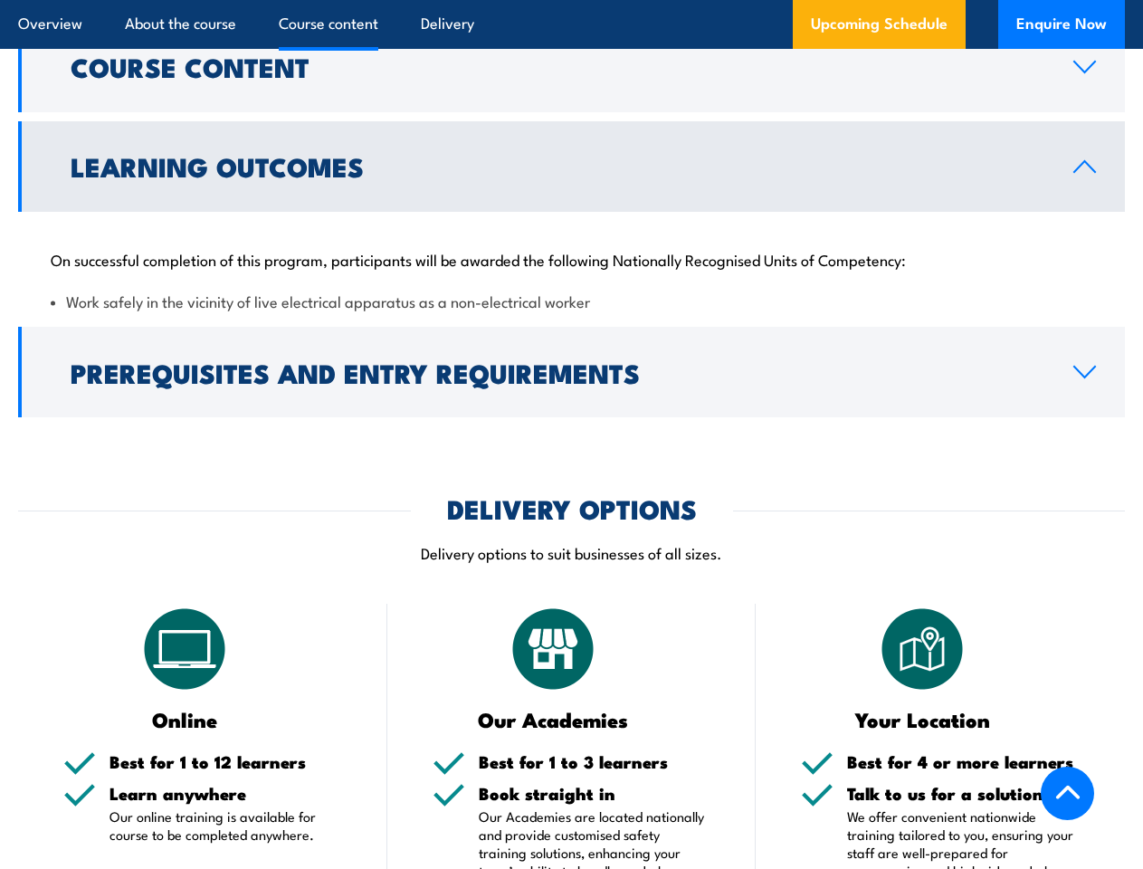  Describe the element at coordinates (571, 67) in the screenshot. I see `a: Course Content` at that location.